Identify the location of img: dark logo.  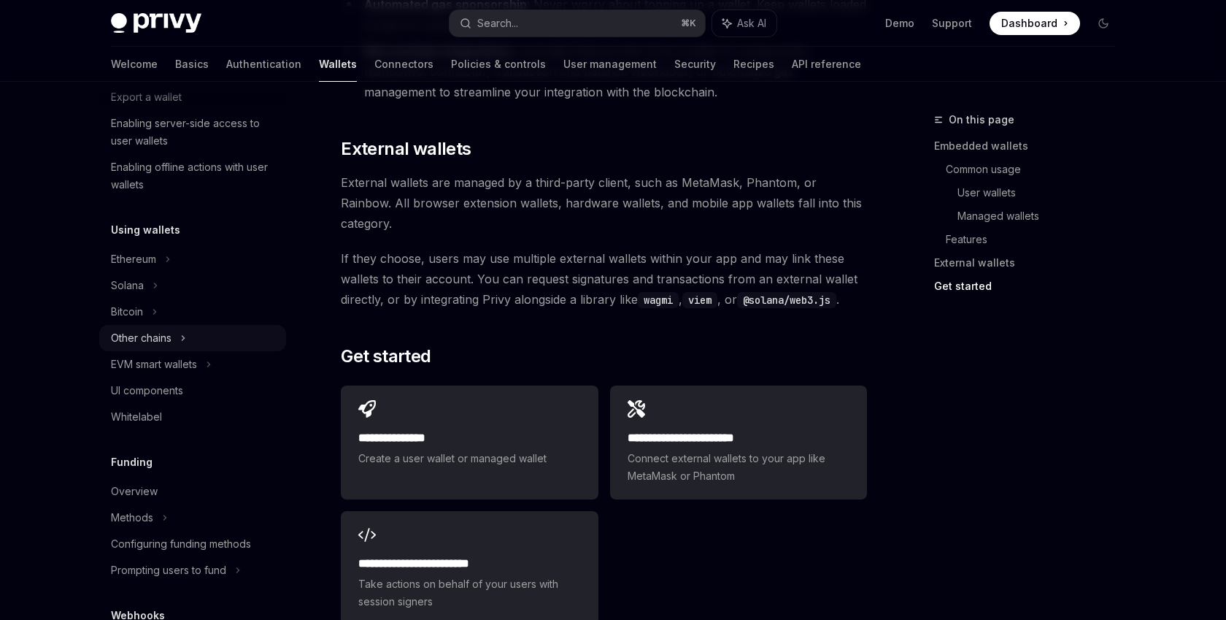
(156, 23).